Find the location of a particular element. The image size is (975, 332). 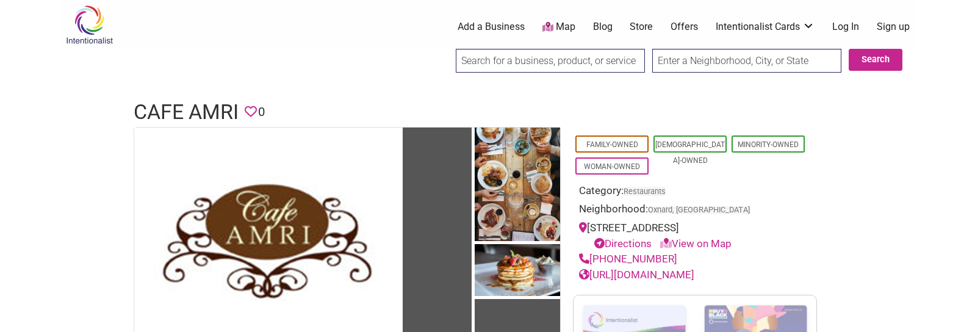

a: Minority-Owned is located at coordinates (768, 145).